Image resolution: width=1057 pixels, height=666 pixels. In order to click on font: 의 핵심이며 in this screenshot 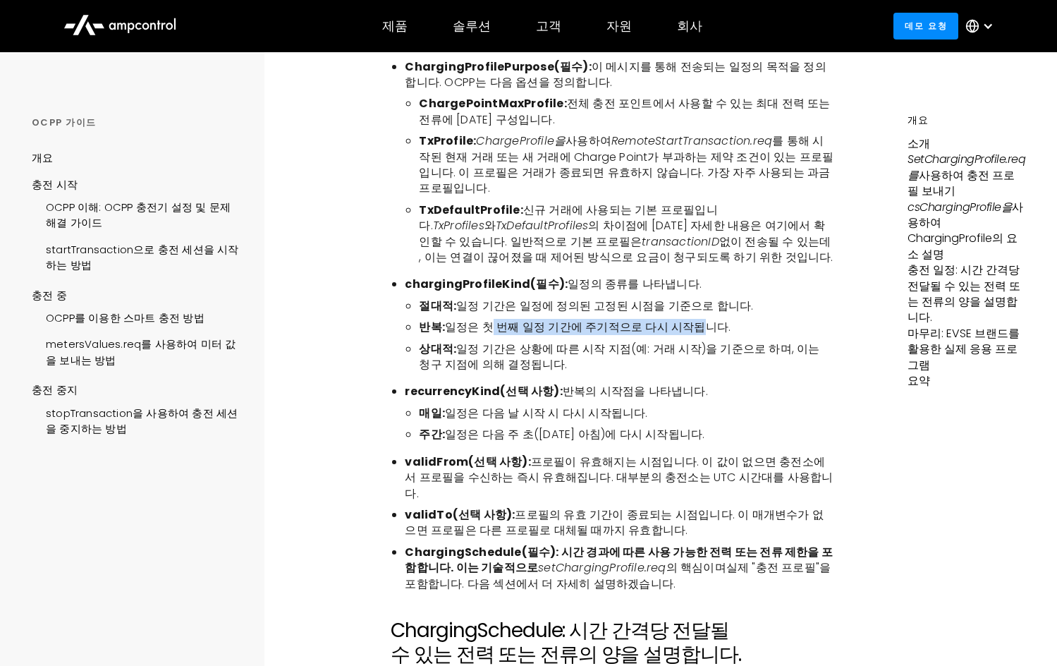, I will do `click(696, 567)`.